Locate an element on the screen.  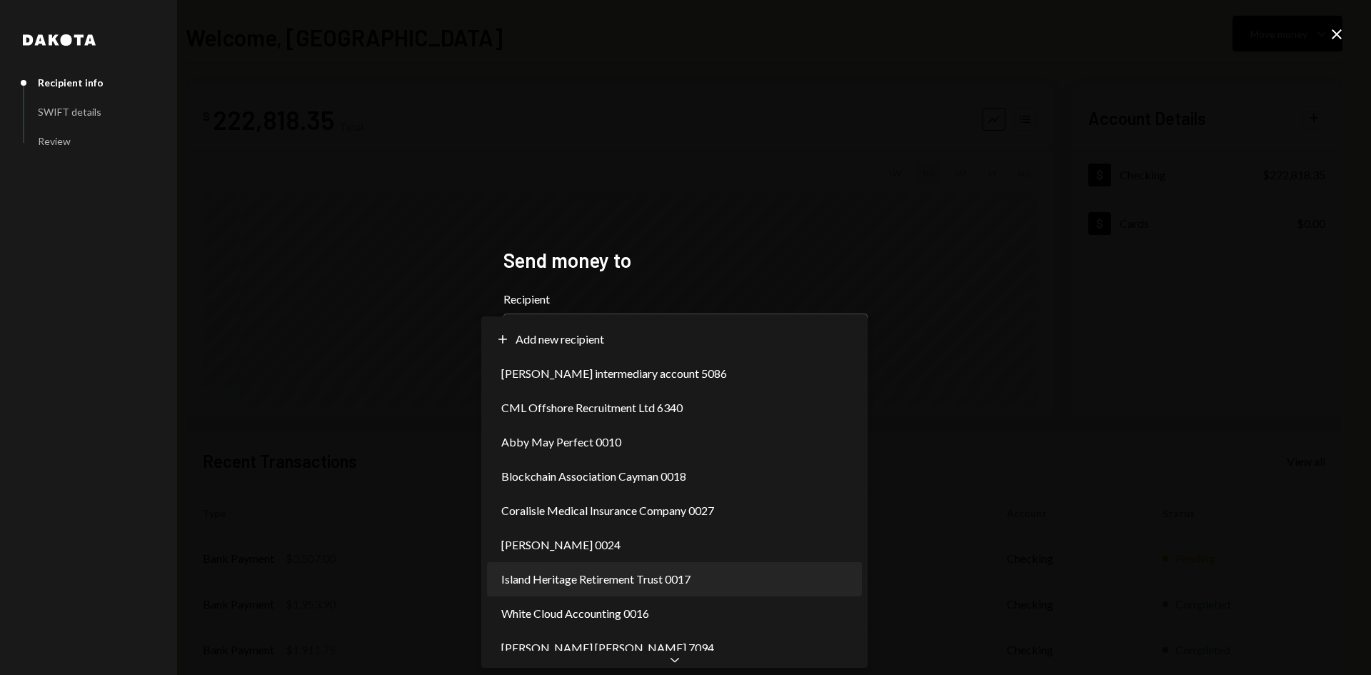
label: Recipient is located at coordinates (686, 299).